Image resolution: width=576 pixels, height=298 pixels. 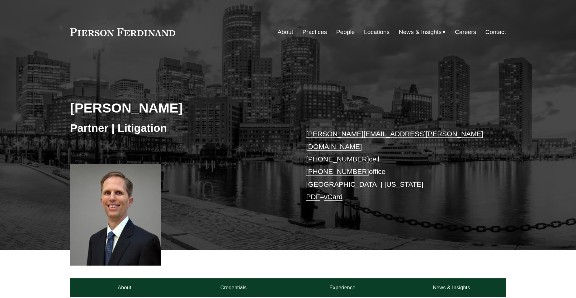 I want to click on a: Locations, so click(x=377, y=32).